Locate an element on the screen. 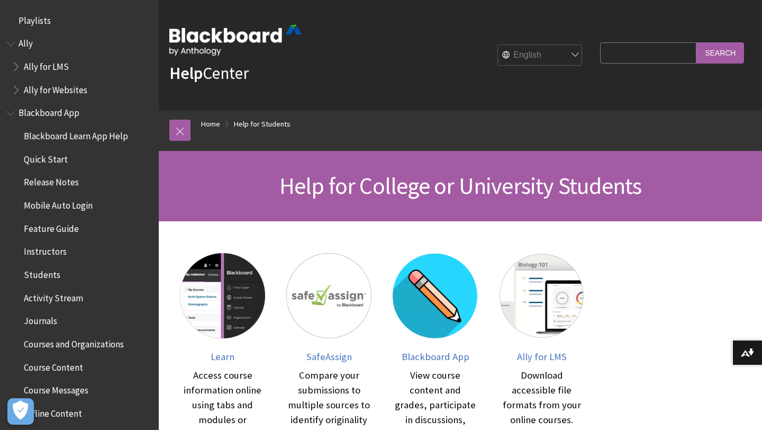  a: HelpCenter is located at coordinates (209, 73).